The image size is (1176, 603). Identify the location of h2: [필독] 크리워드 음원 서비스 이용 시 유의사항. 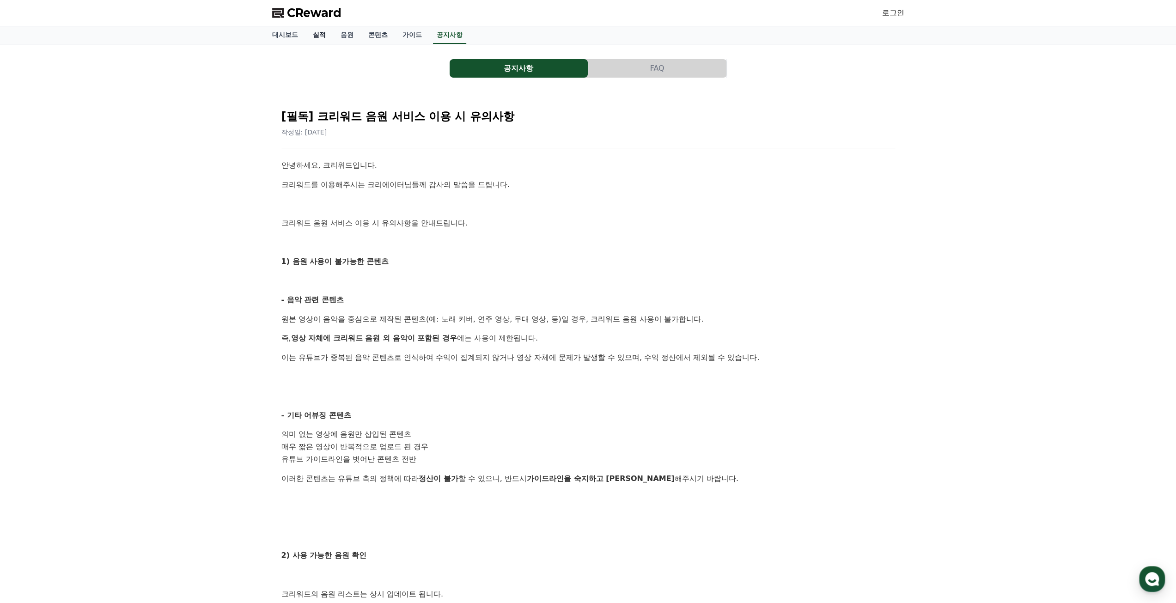
(588, 116).